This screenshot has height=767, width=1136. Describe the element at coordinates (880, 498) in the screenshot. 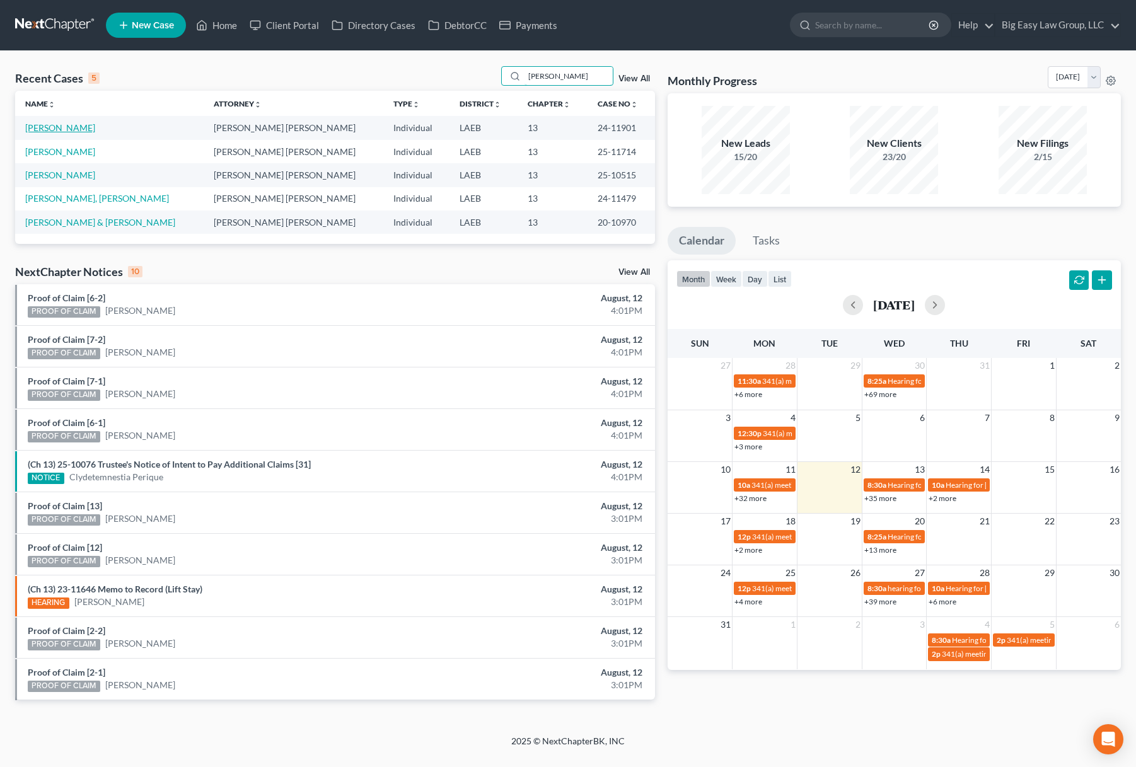

I see `a: +35 more` at that location.